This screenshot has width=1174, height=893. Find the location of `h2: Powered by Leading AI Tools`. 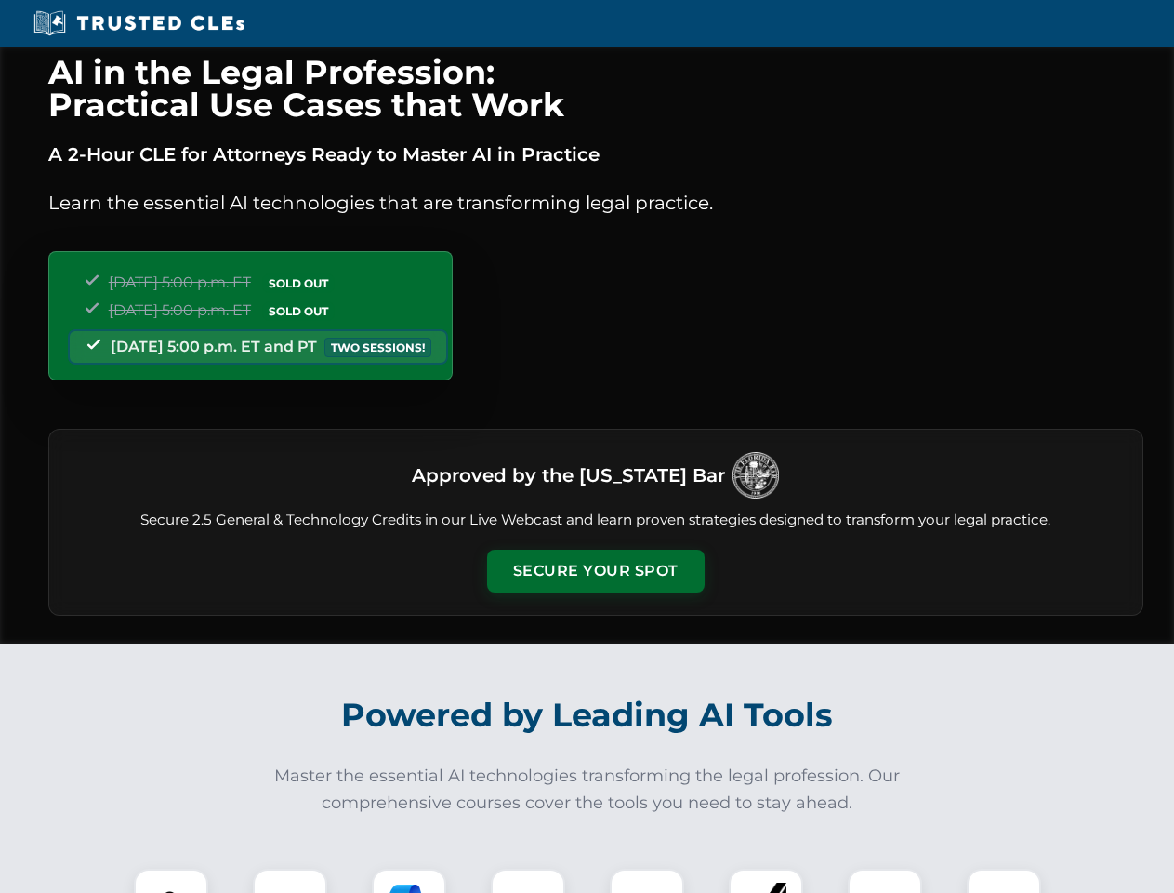

h2: Powered by Leading AI Tools is located at coordinates (588, 715).